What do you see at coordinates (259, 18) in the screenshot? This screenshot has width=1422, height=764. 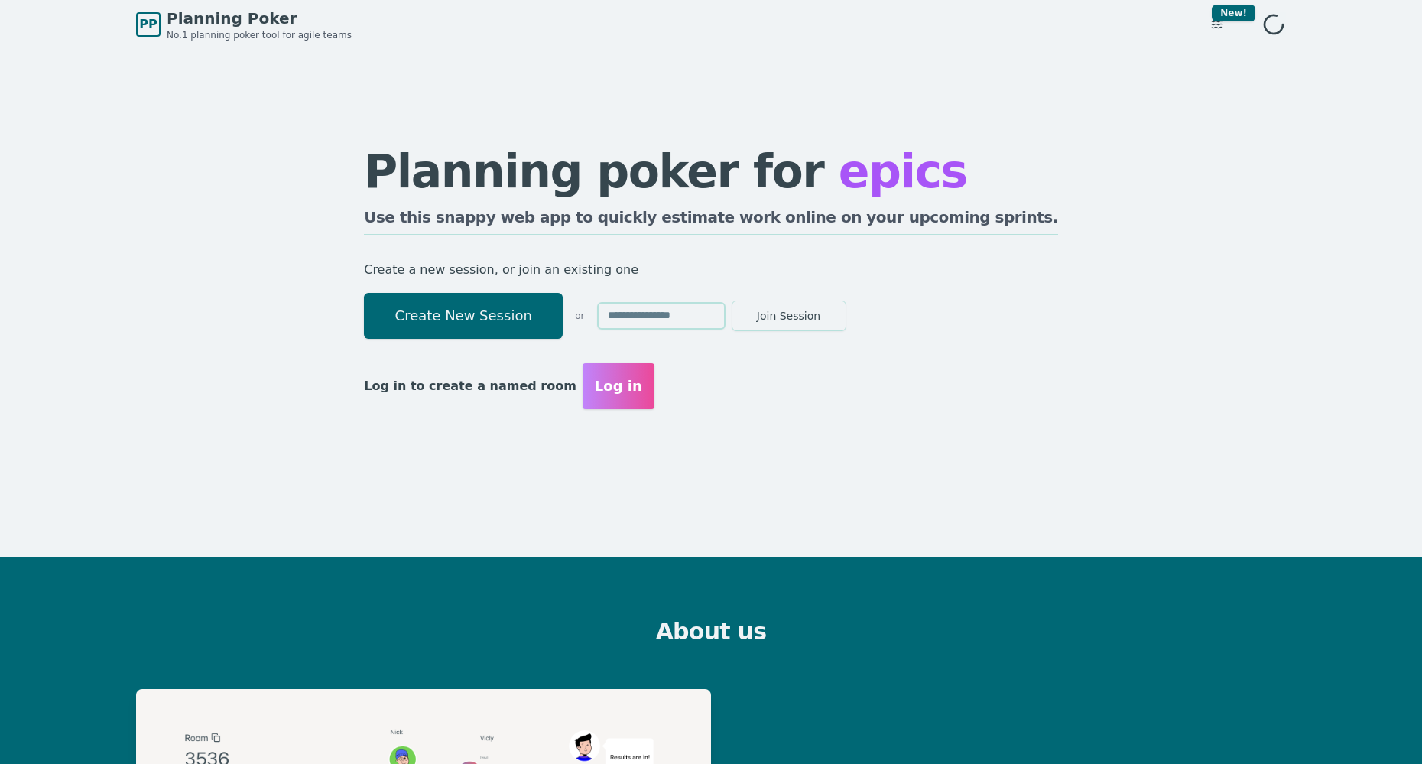 I see `span: Planning Poker` at bounding box center [259, 18].